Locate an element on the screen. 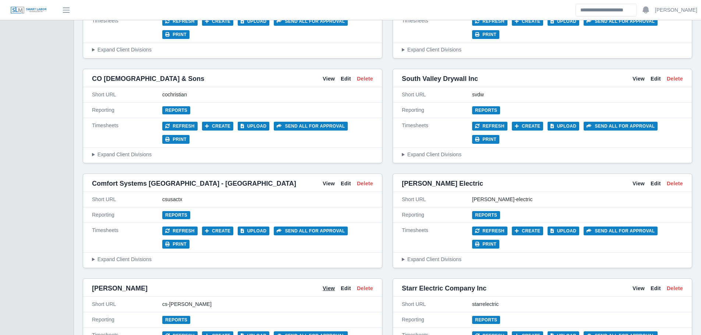 The width and height of the screenshot is (701, 335). div: csusactx is located at coordinates (268, 200).